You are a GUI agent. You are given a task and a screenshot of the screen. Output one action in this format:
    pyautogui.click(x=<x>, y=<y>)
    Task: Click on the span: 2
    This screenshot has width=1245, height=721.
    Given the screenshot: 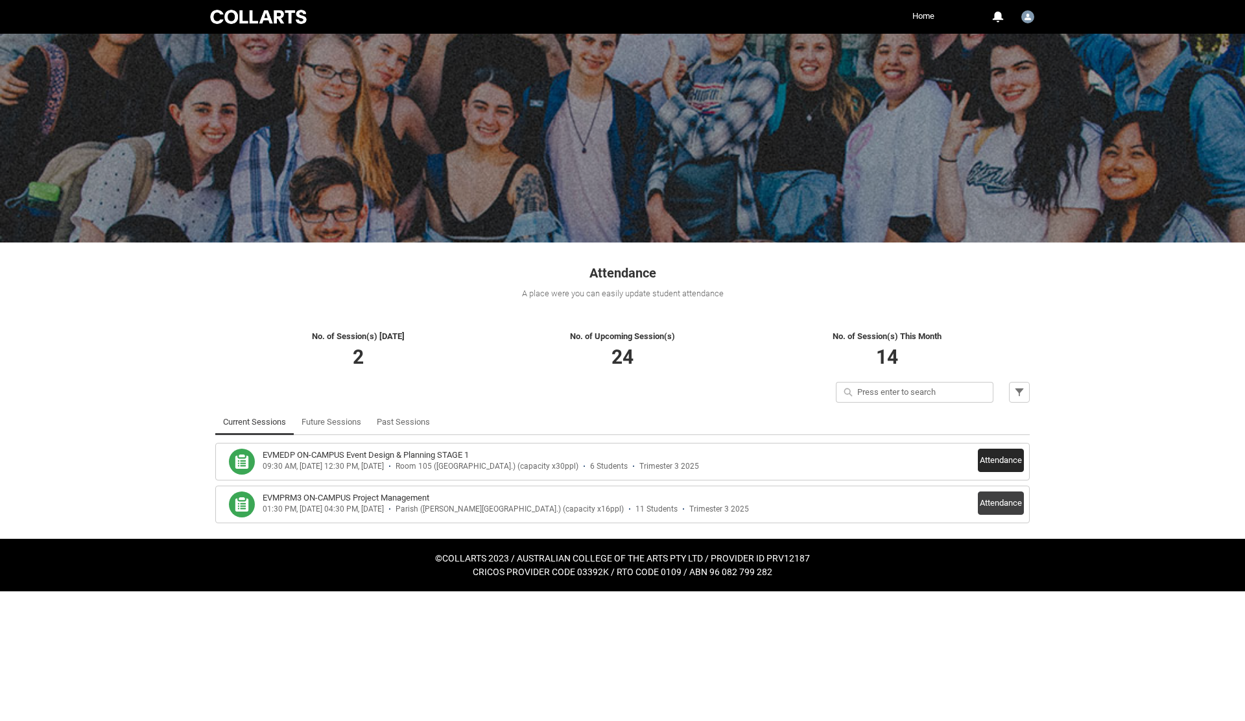 What is the action you would take?
    pyautogui.click(x=358, y=357)
    